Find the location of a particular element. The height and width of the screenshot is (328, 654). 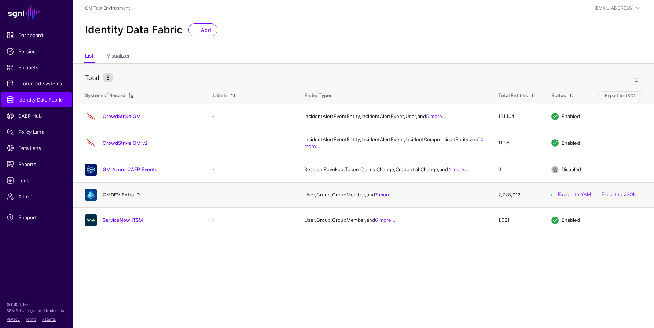

td: IncidentAlertEventEntity, IncidentAlertEvent, IncidentCompromisedEntity, and is located at coordinates (394, 143).